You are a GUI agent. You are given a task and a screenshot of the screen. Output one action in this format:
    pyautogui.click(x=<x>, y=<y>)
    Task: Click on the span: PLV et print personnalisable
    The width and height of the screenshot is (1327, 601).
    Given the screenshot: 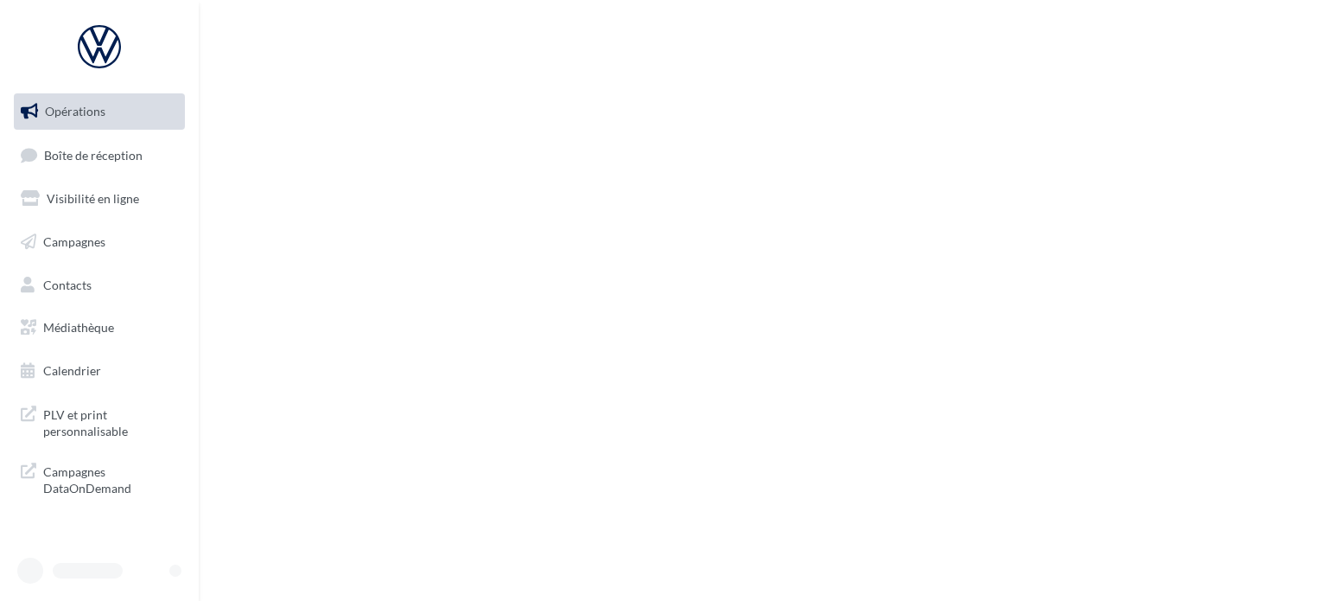 What is the action you would take?
    pyautogui.click(x=111, y=421)
    